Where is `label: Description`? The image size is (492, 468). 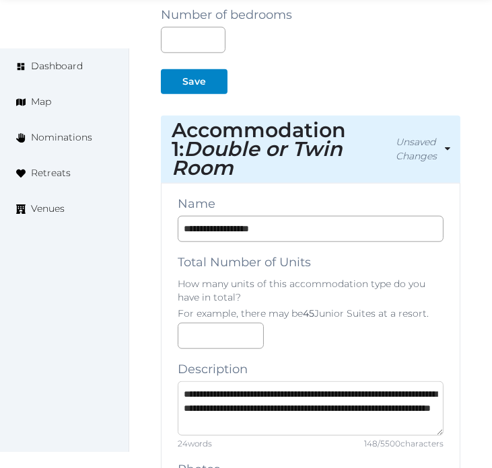 label: Description is located at coordinates (213, 369).